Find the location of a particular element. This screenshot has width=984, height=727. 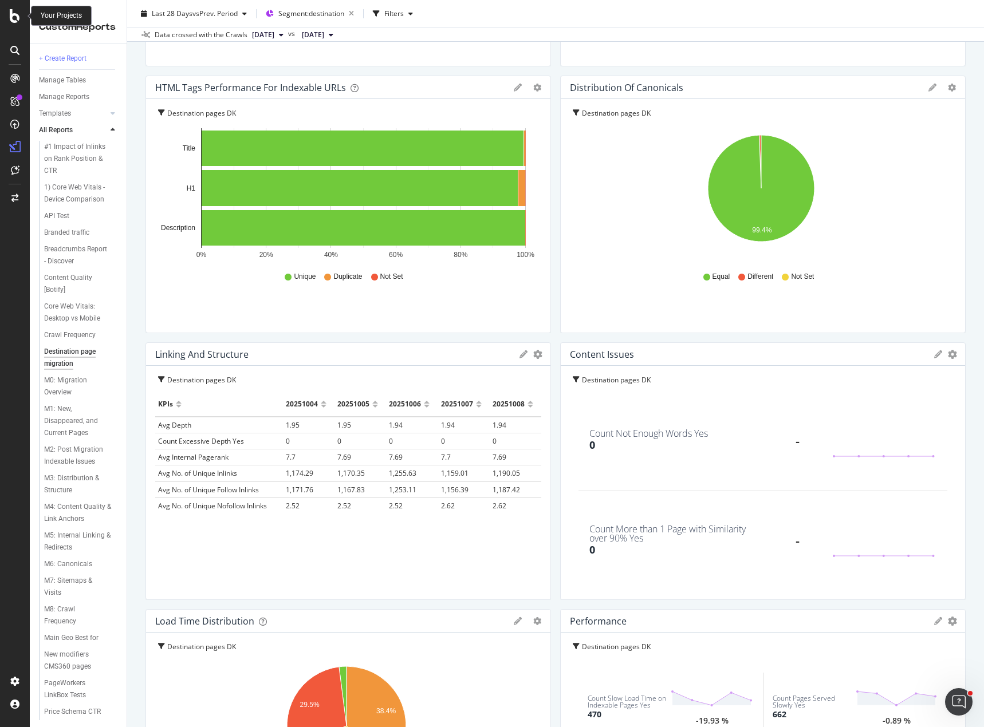

span: 7.69 is located at coordinates (344, 457).